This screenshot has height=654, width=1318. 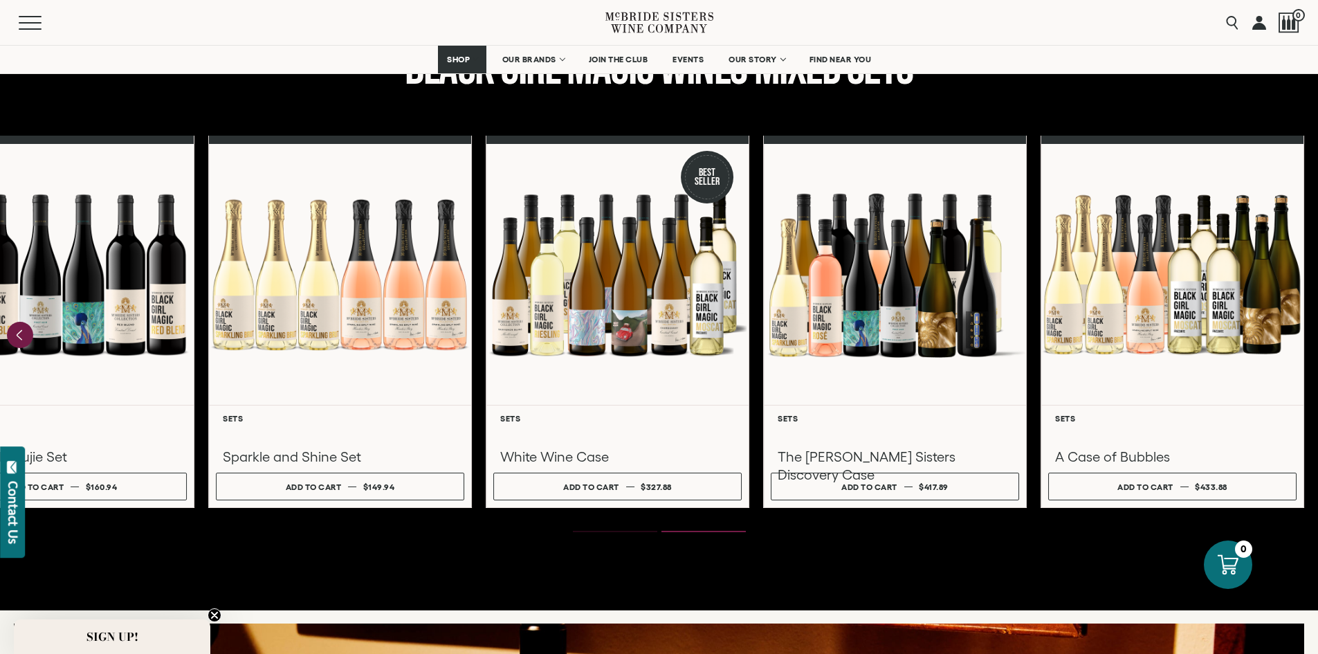 I want to click on button: Add to cart $327.88, so click(x=617, y=486).